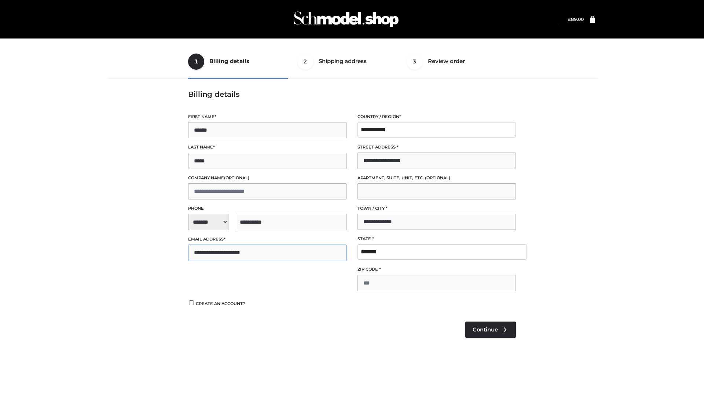 The height and width of the screenshot is (396, 704). Describe the element at coordinates (436, 178) in the screenshot. I see `label: Apartment, suite, unit, etc.` at that location.